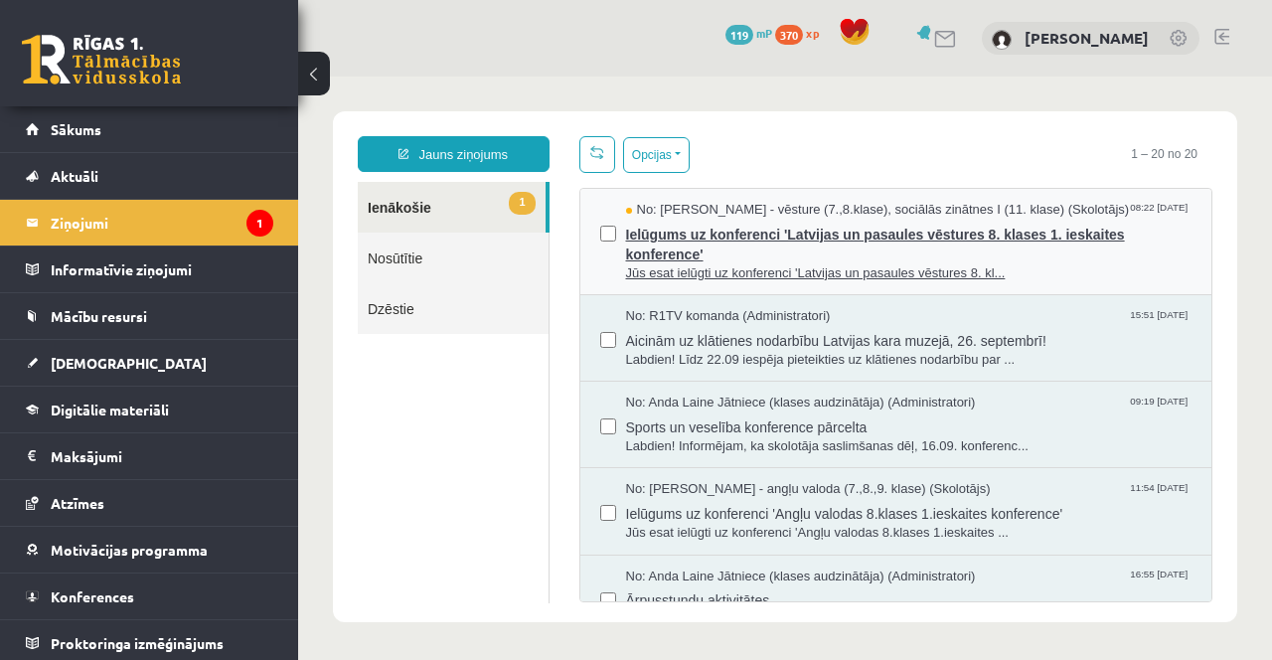  I want to click on a: Mācību resursi, so click(149, 316).